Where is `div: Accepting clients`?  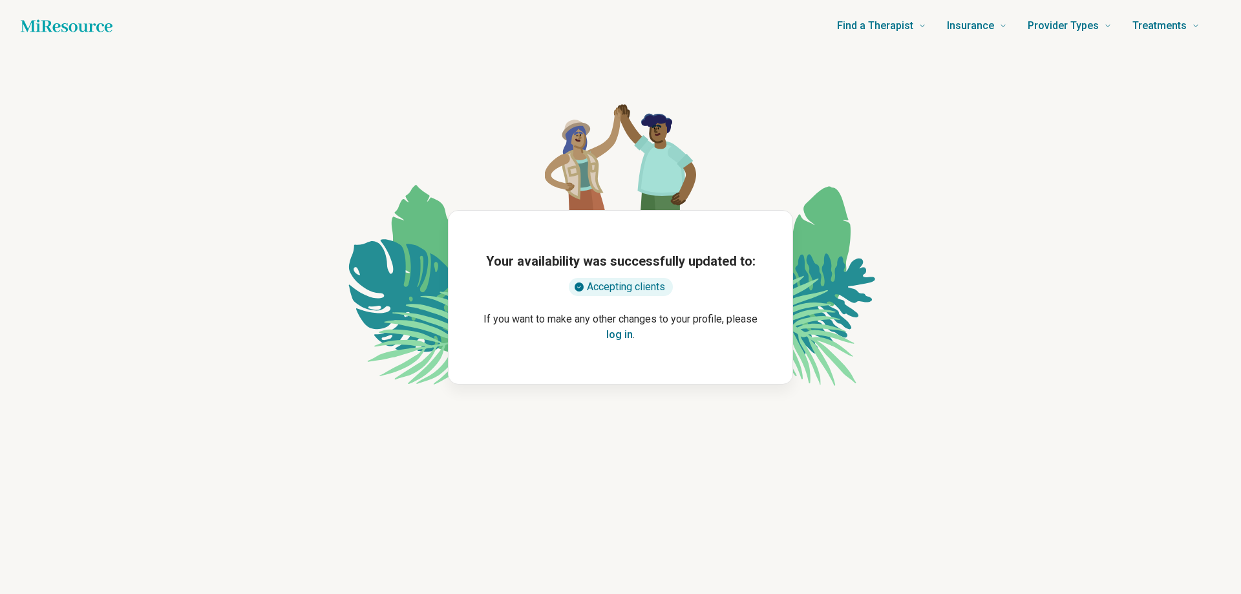 div: Accepting clients is located at coordinates (621, 287).